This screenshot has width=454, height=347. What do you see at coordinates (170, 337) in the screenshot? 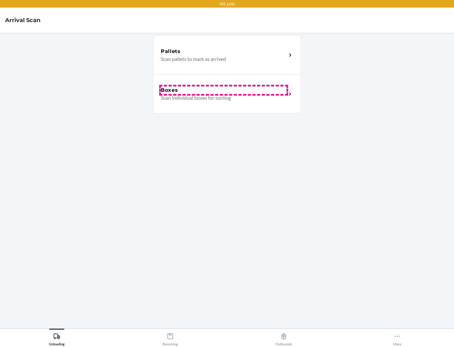
I see `button: Receiving` at bounding box center [170, 337].